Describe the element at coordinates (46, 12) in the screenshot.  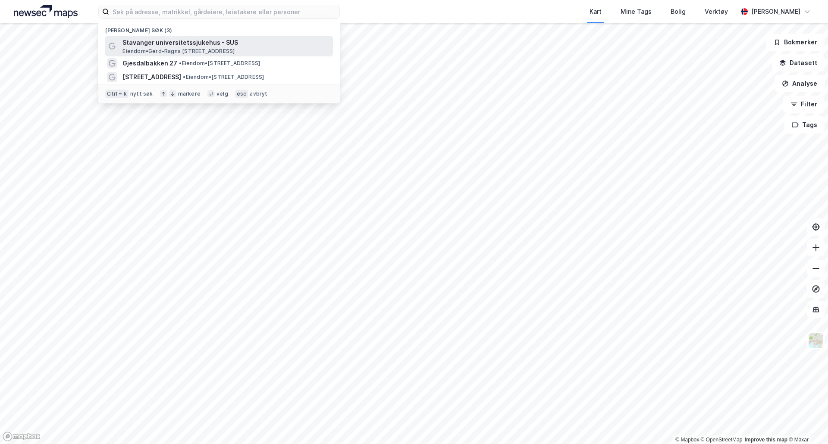
I see `img: logo.a4113a55bc3d86da70a041830d287a7e.svg` at that location.